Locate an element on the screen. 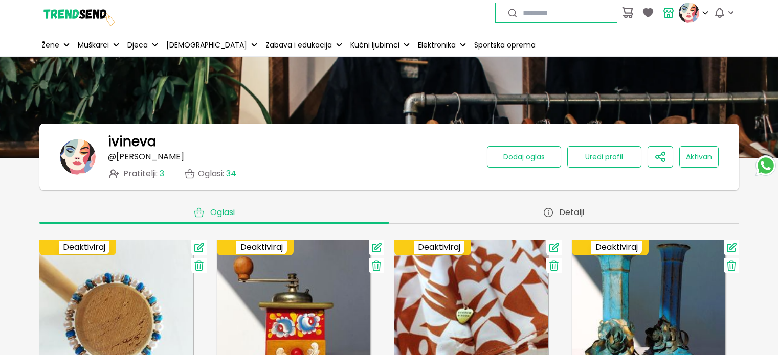  p: Muškarci is located at coordinates (93, 45).